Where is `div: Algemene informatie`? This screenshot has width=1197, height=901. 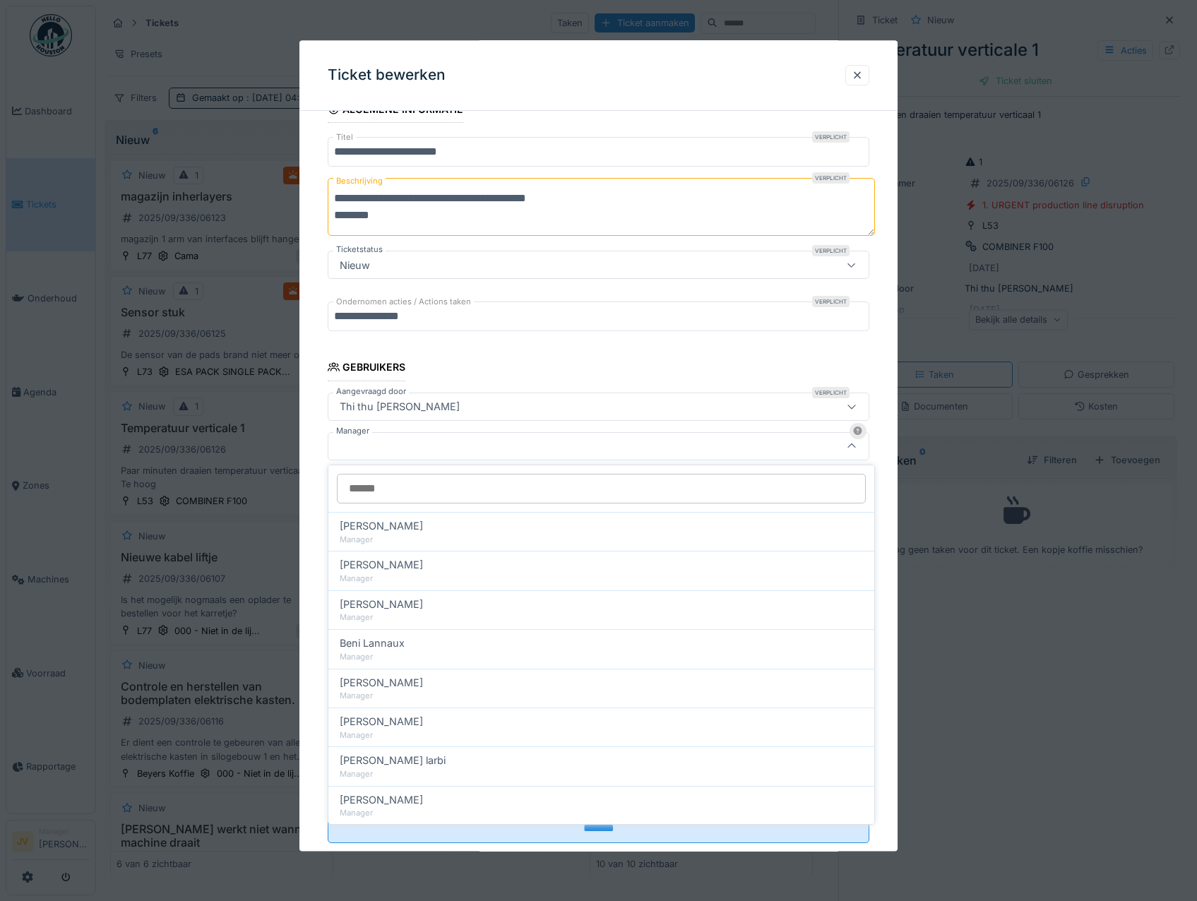
div: Algemene informatie is located at coordinates (395, 112).